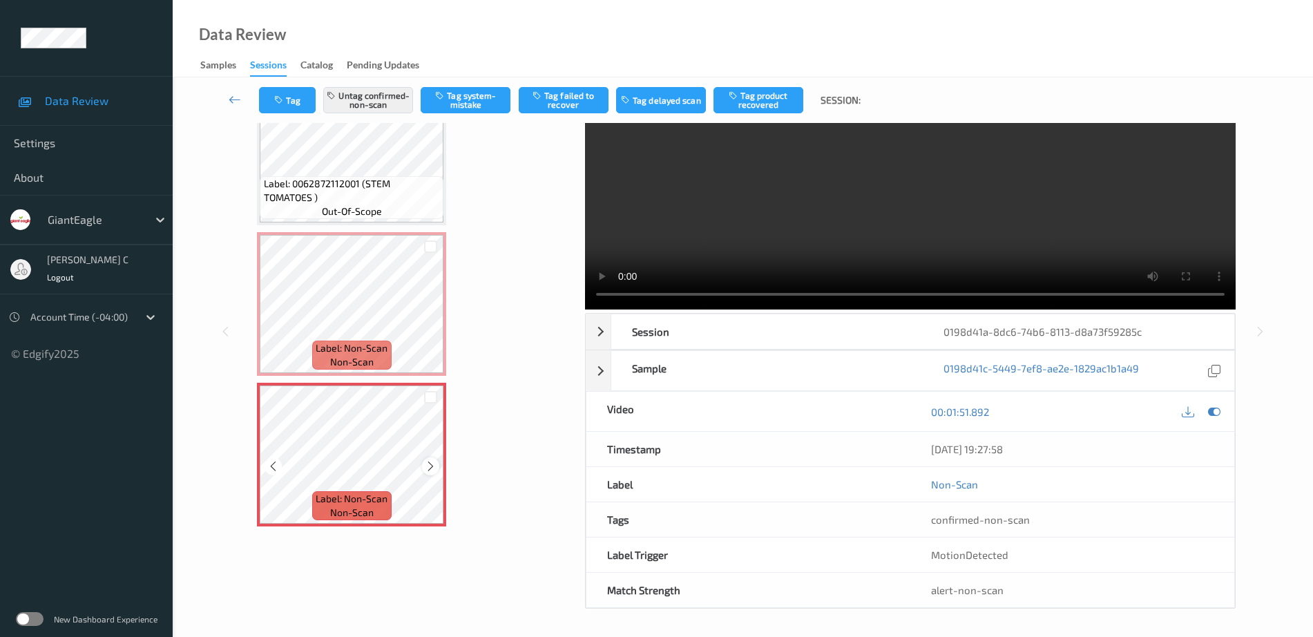  Describe the element at coordinates (748, 484) in the screenshot. I see `div: Label` at that location.